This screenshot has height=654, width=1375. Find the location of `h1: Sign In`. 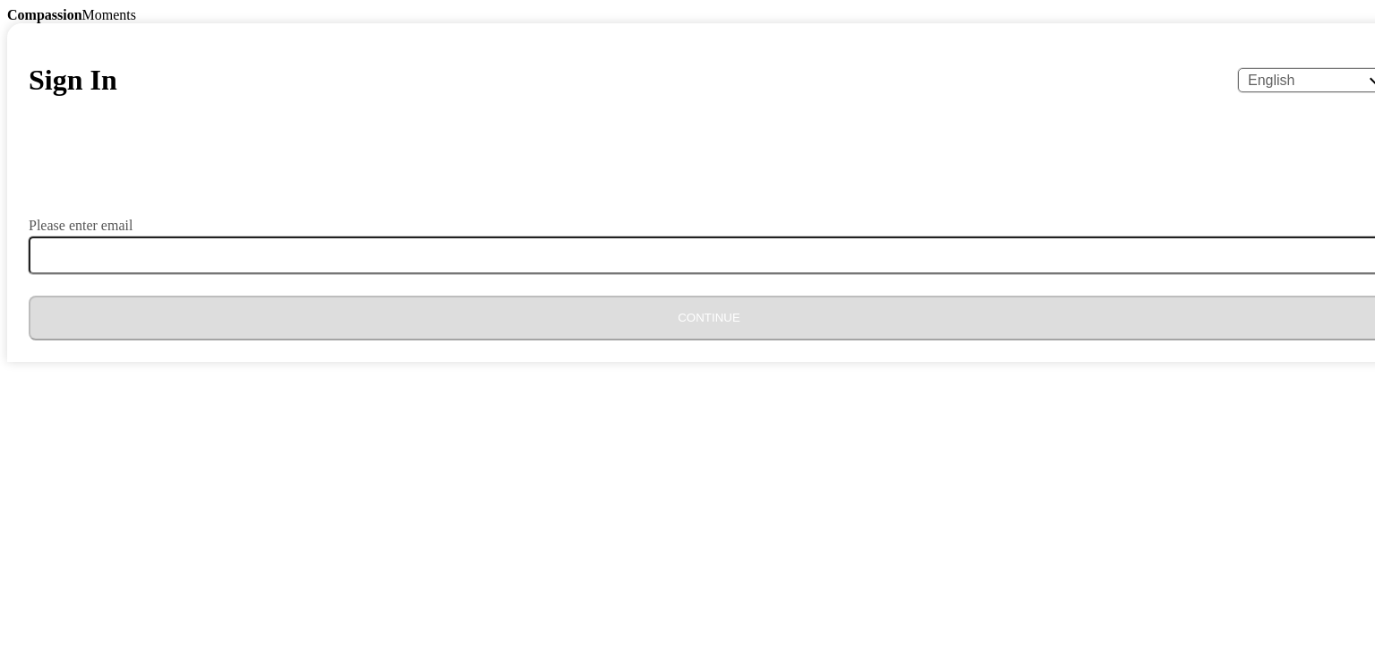

h1: Sign In is located at coordinates (73, 80).